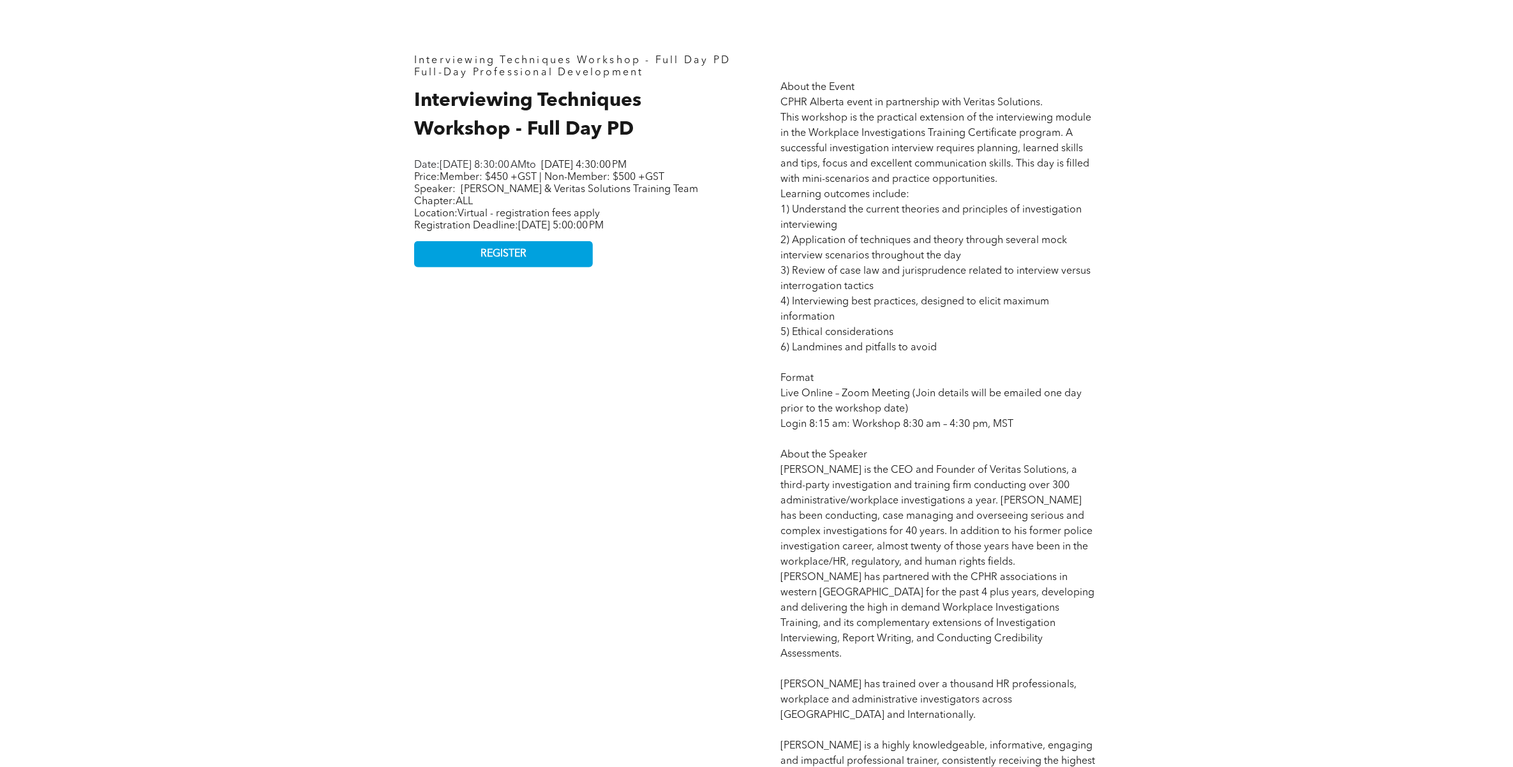 The width and height of the screenshot is (1513, 767). Describe the element at coordinates (539, 177) in the screenshot. I see `span: Price:` at that location.